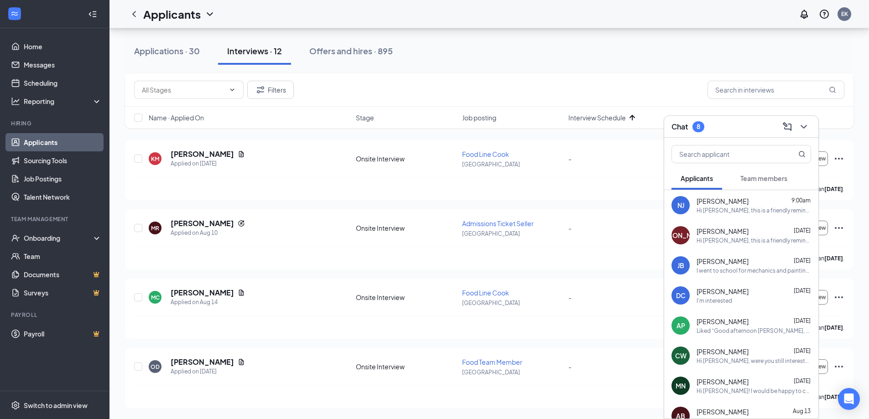  Describe the element at coordinates (255, 51) in the screenshot. I see `div: Interviews · 12` at that location.